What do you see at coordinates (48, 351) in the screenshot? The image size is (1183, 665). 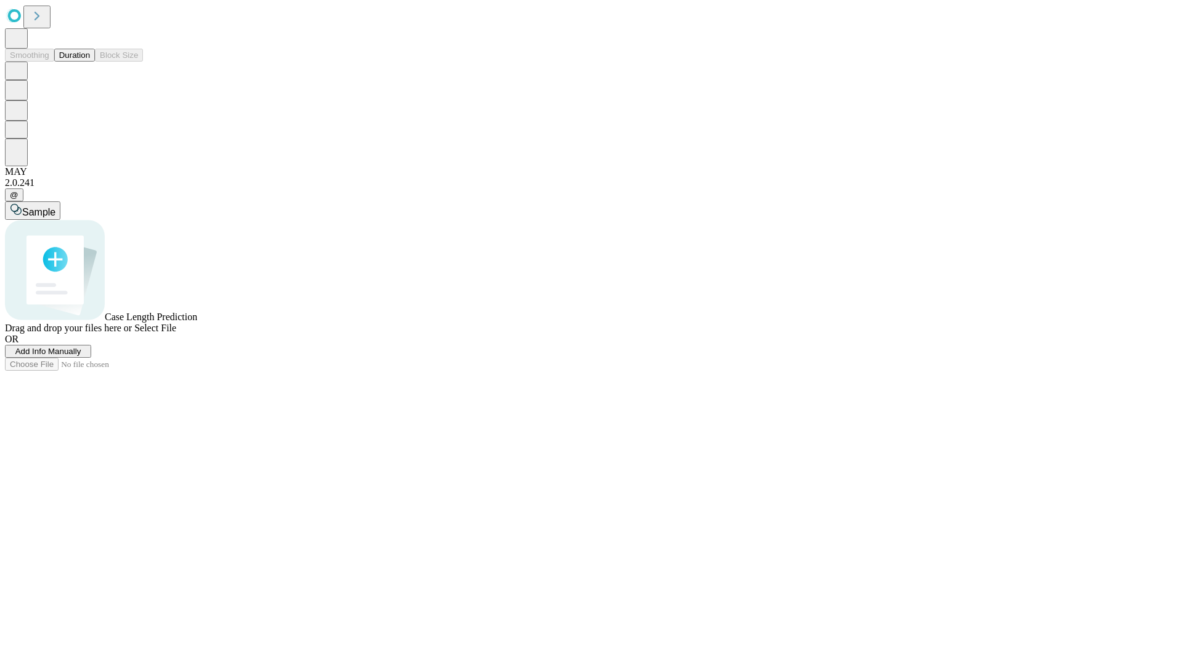 I see `span: Add Info Manually` at bounding box center [48, 351].